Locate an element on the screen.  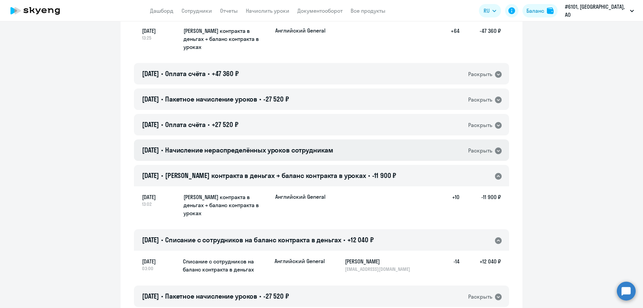
span: +12 040 ₽ is located at coordinates (360, 239).